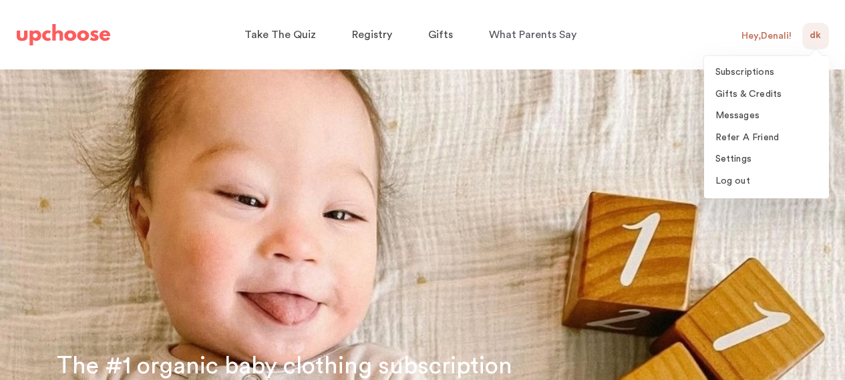 The width and height of the screenshot is (845, 380). Describe the element at coordinates (63, 35) in the screenshot. I see `a: UpChoose` at that location.